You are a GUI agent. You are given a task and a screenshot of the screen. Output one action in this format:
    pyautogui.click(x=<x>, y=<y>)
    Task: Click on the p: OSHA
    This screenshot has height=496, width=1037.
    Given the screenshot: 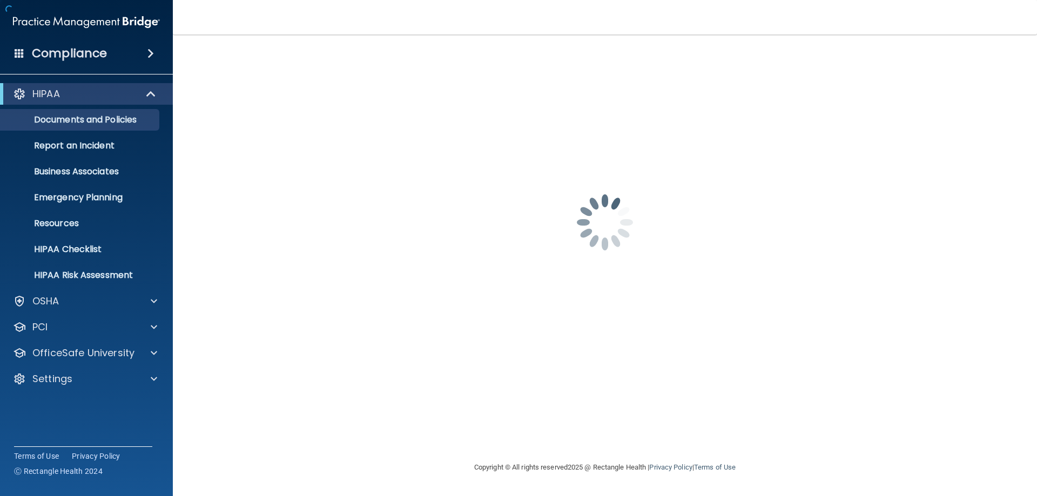 What is the action you would take?
    pyautogui.click(x=46, y=301)
    